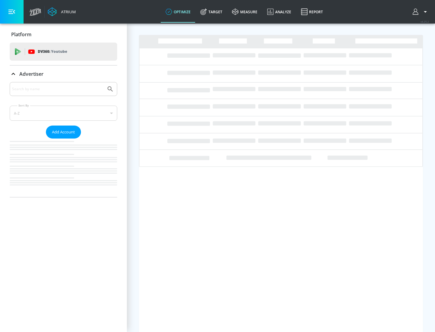  Describe the element at coordinates (59, 51) in the screenshot. I see `p: Youtube` at that location.